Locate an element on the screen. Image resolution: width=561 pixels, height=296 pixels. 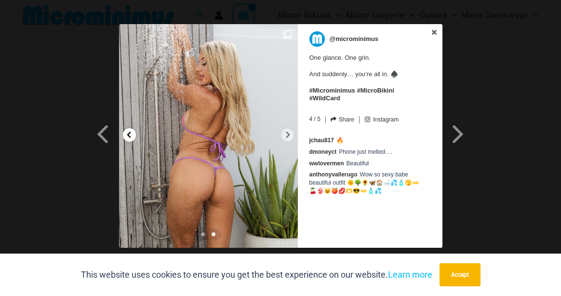
button: Accept is located at coordinates (460, 275).